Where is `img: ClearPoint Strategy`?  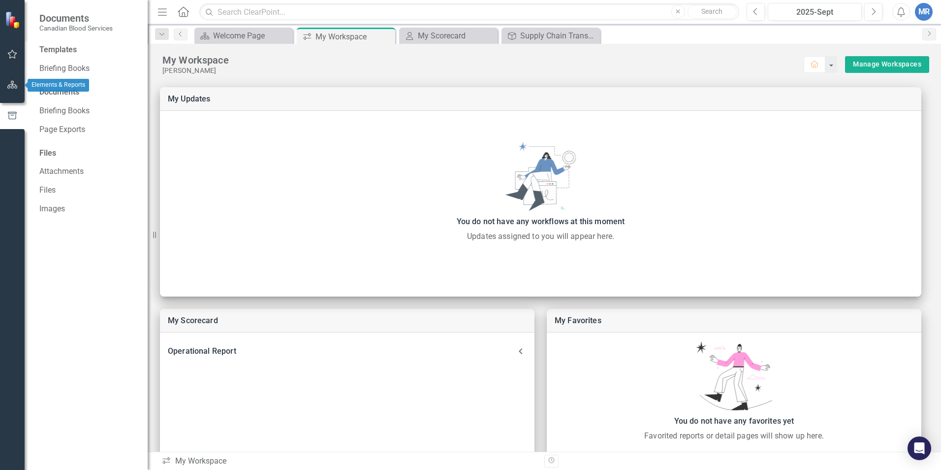
img: ClearPoint Strategy is located at coordinates (13, 20).